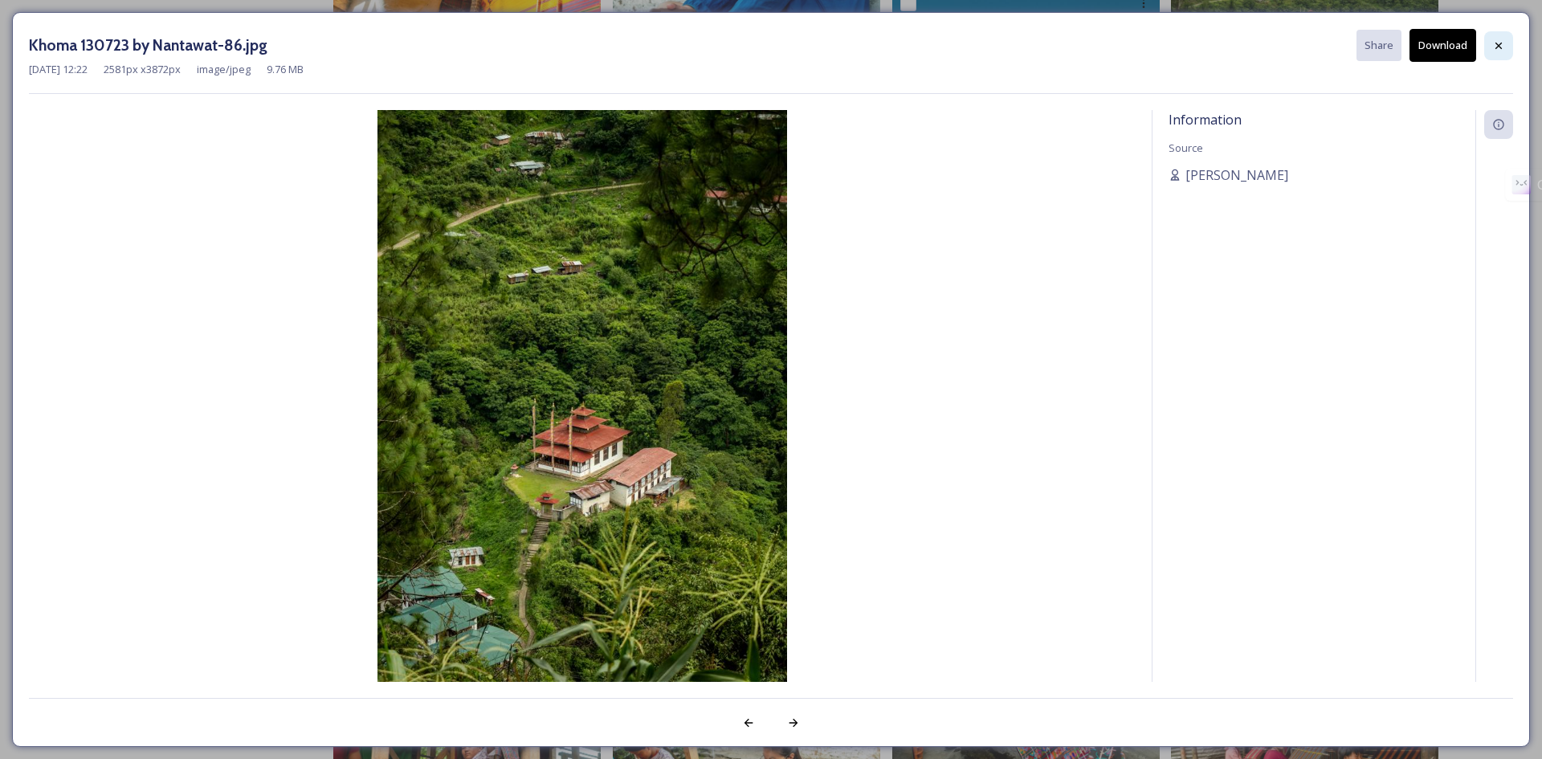 The image size is (1542, 759). I want to click on h3: Khoma 130723 by Nantawat-86.jpg, so click(148, 45).